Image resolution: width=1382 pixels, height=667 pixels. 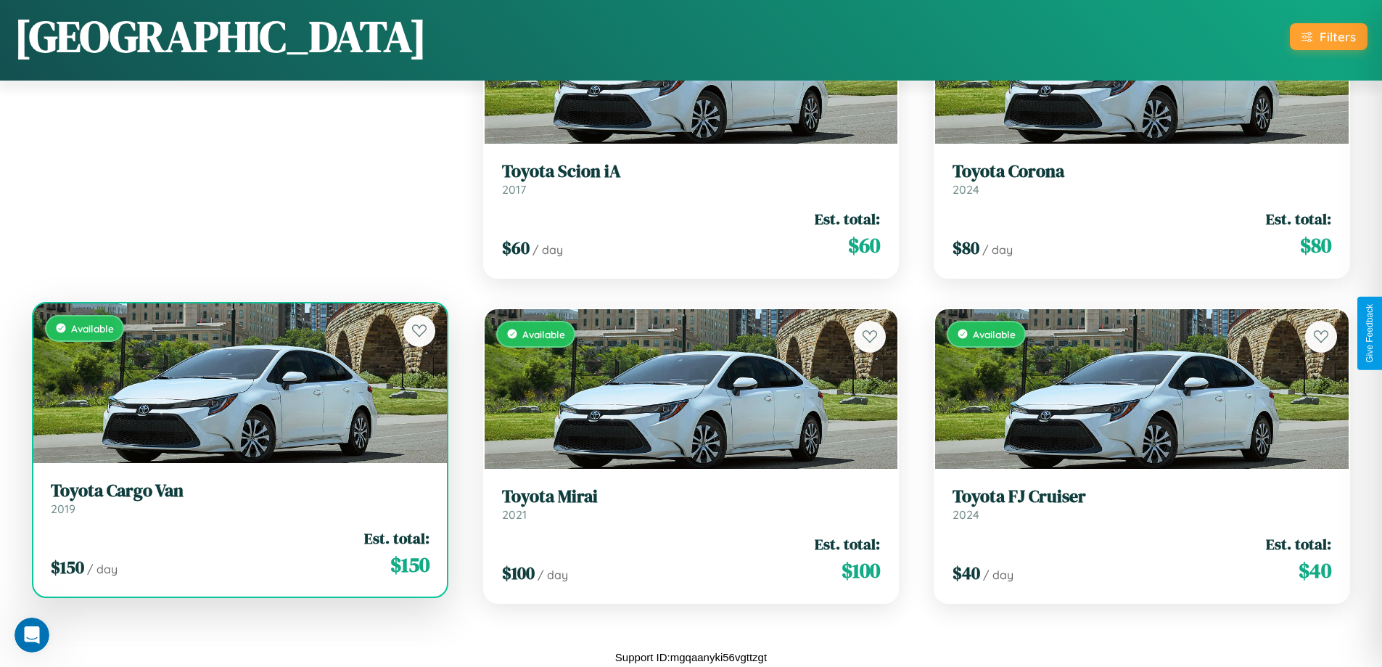 What do you see at coordinates (691, 171) in the screenshot?
I see `h3: Toyota Scion iA` at bounding box center [691, 171].